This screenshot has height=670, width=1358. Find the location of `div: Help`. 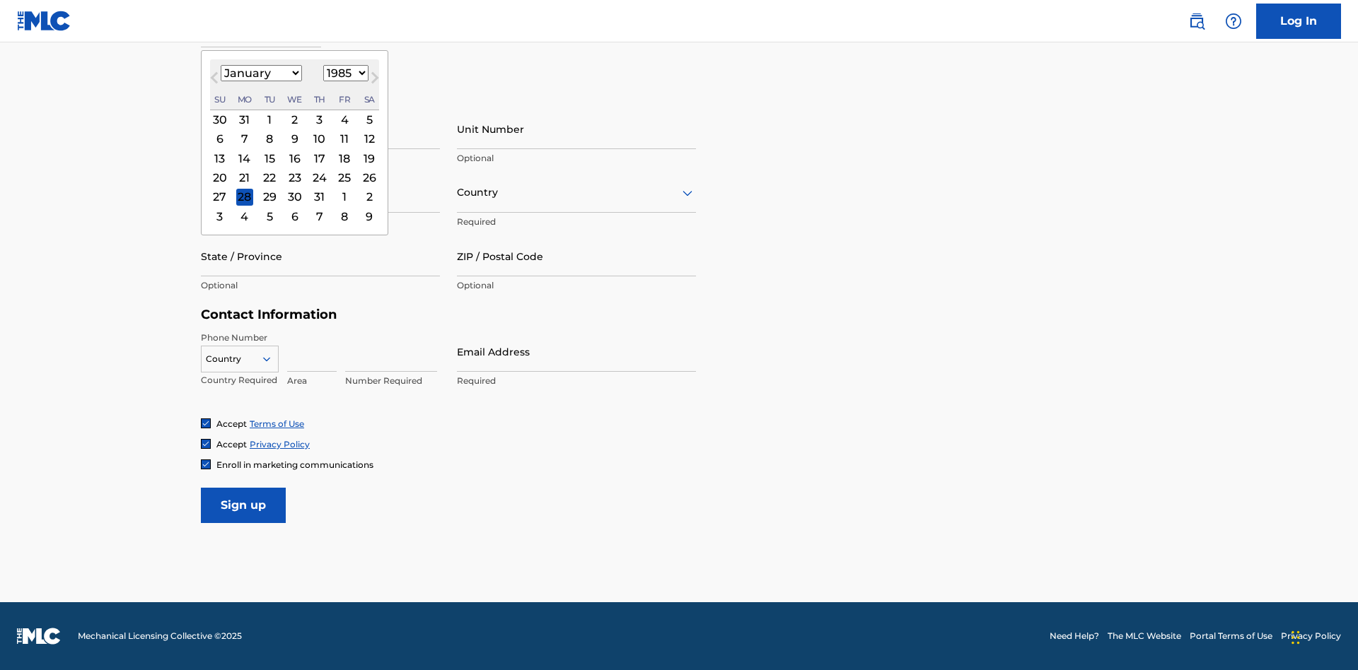

div: Help is located at coordinates (1233, 21).